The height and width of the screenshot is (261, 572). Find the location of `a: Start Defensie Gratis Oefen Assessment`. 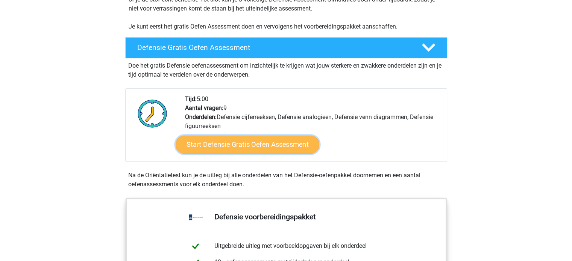

a: Start Defensie Gratis Oefen Assessment is located at coordinates (247, 145).